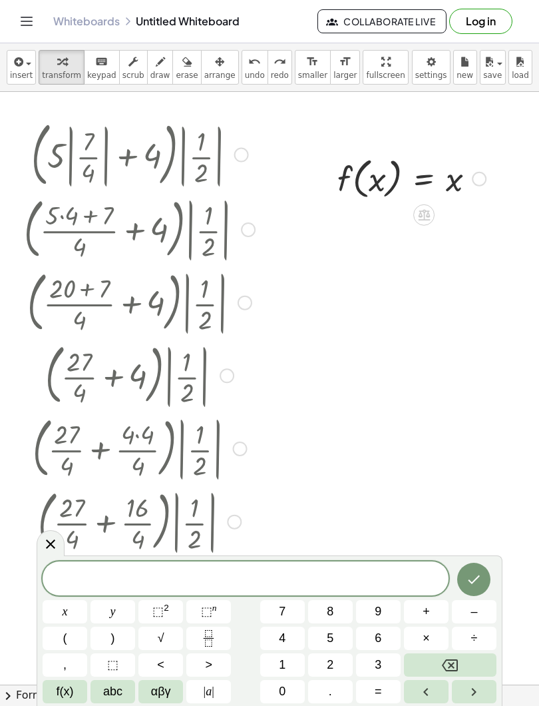  Describe the element at coordinates (450, 664) in the screenshot. I see `button: Backspace` at that location.